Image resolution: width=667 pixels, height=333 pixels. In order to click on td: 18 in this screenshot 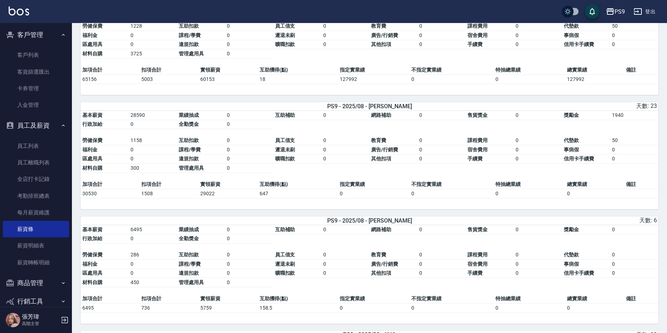, I will do `click(298, 79)`.